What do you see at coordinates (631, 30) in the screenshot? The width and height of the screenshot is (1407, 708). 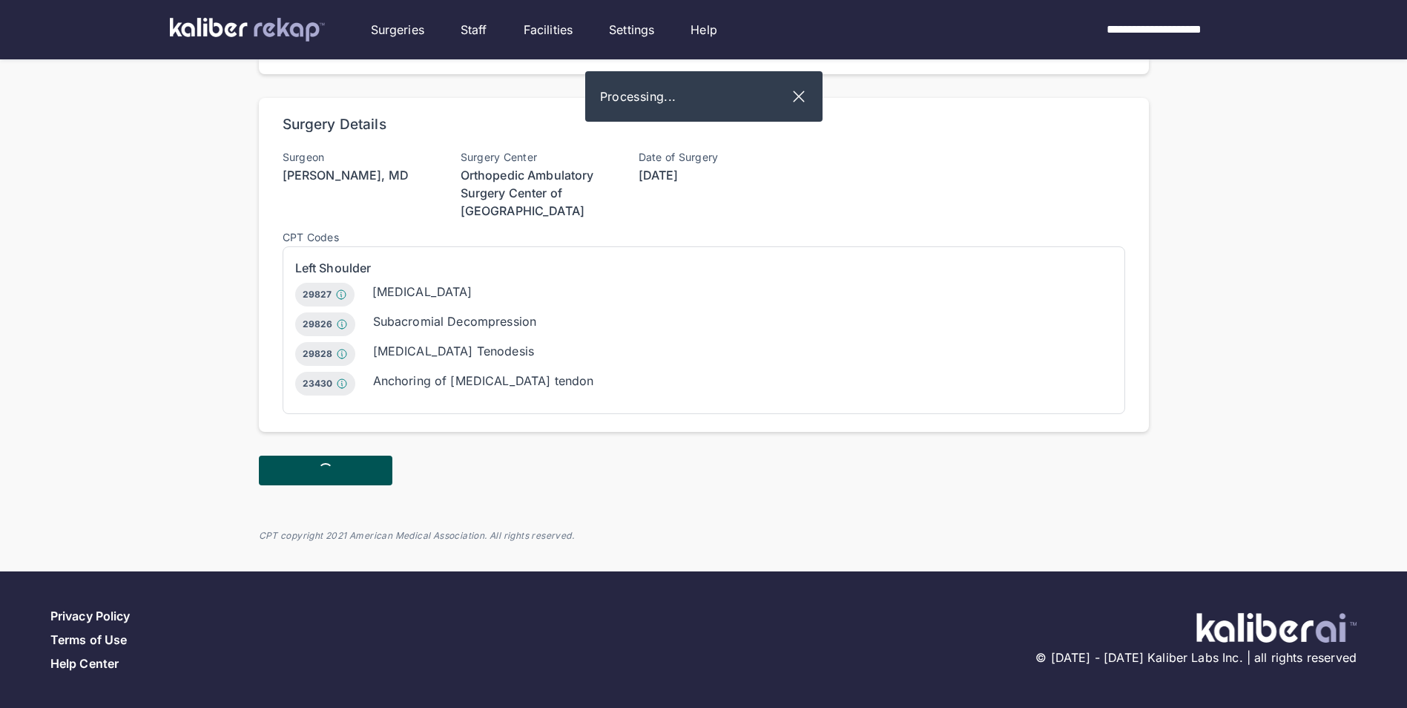 I see `div: Settings` at bounding box center [631, 30].